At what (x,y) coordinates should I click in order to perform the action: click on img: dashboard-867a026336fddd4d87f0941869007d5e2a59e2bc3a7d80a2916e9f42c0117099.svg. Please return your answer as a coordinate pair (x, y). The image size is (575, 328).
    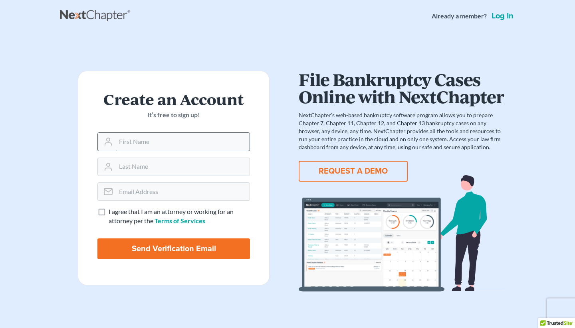
    Looking at the image, I should click on (401, 233).